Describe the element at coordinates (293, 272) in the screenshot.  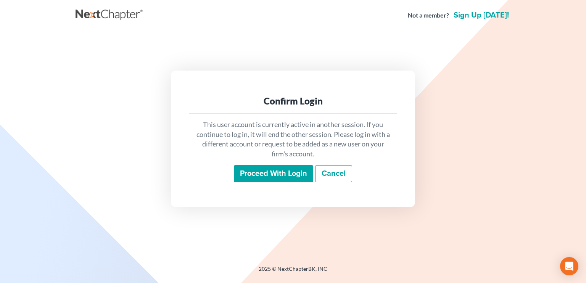
I see `div: 2025 © NextChapterBK, INC` at that location.